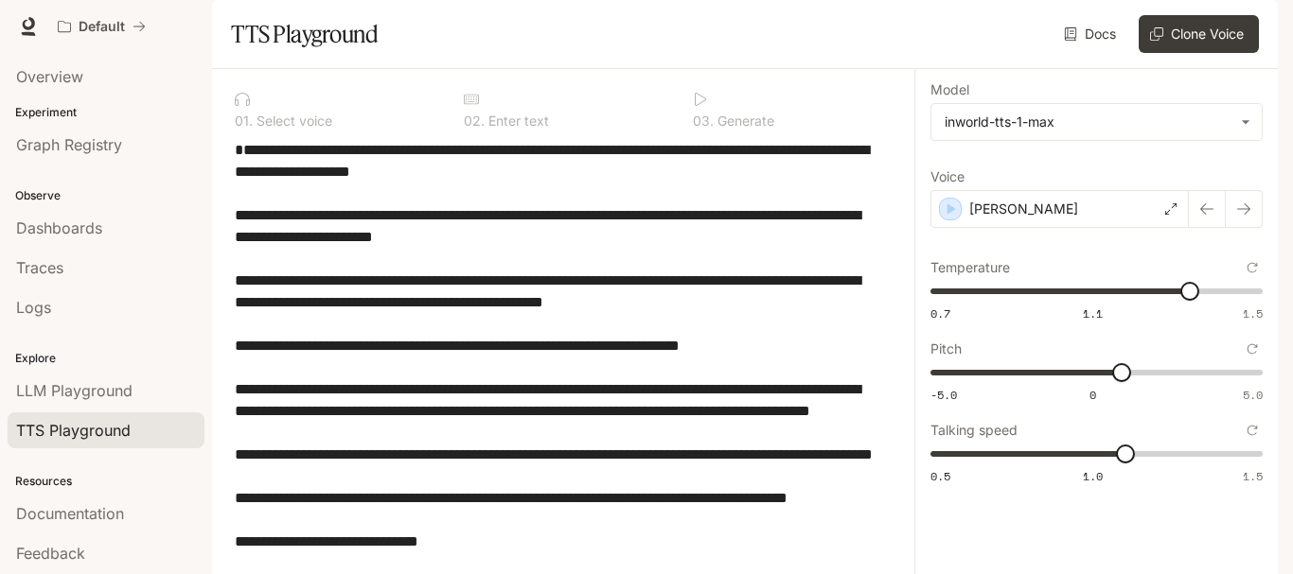 The width and height of the screenshot is (1293, 574). Describe the element at coordinates (944, 395) in the screenshot. I see `span: -5.0` at that location.